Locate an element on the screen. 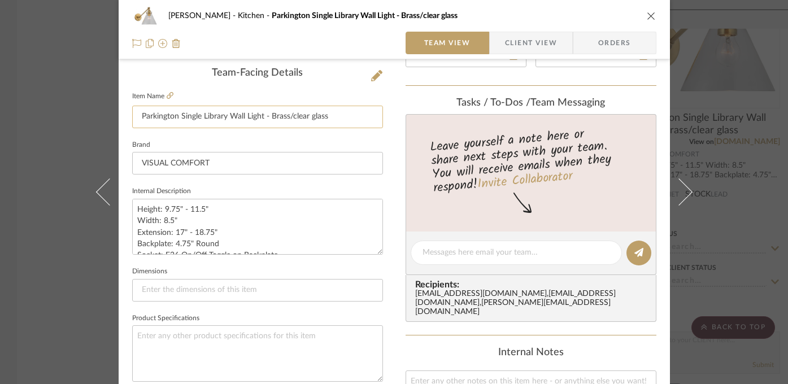  input: Enter the dimensions of this item is located at coordinates (258, 290).